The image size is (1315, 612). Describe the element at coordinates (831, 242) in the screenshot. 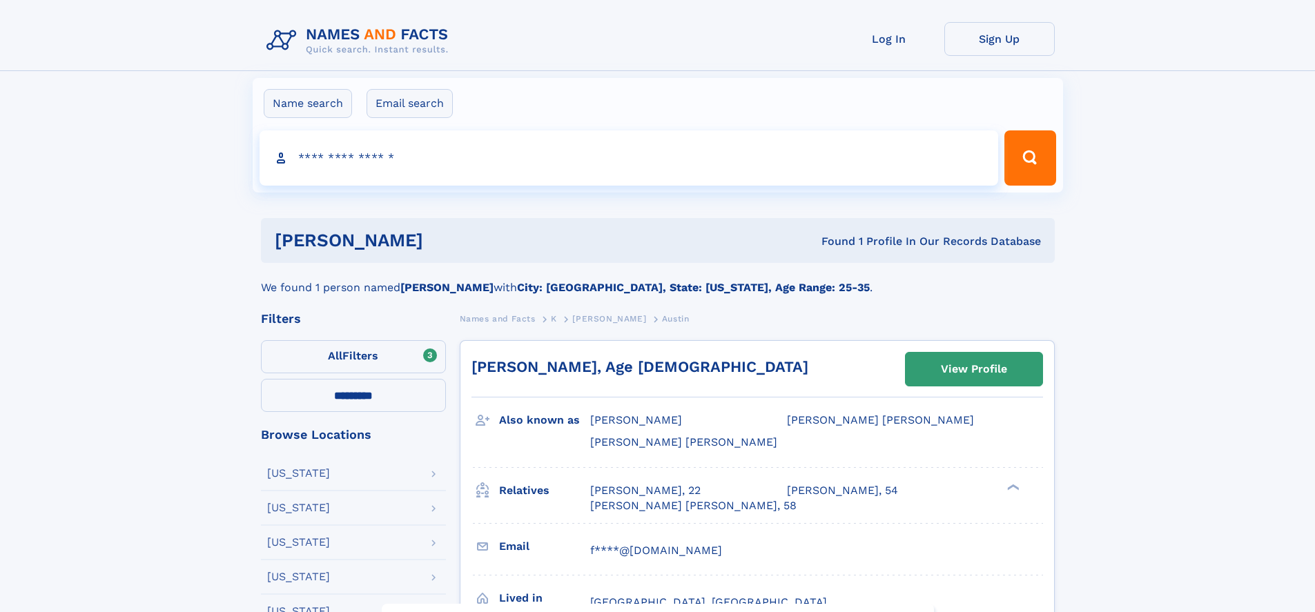

I see `div: Found 1 Profile In Our Records Database` at that location.